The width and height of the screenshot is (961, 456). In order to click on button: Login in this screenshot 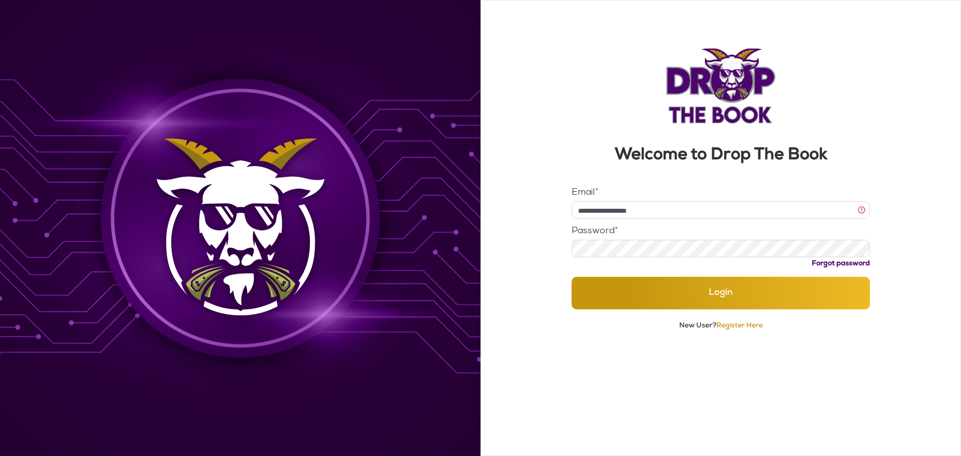, I will do `click(721, 293)`.